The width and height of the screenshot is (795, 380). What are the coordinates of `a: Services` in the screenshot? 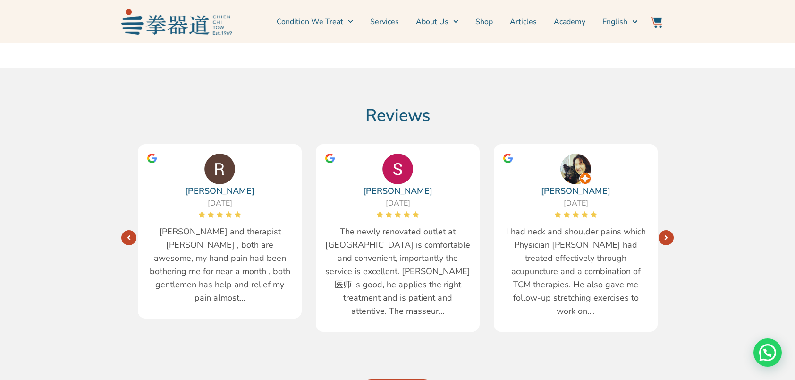 It's located at (384, 22).